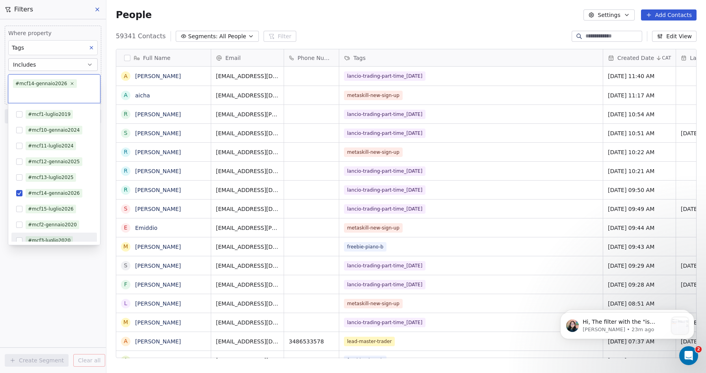 This screenshot has height=373, width=706. What do you see at coordinates (54, 130) in the screenshot?
I see `div: #mcf10-gennaio2024` at bounding box center [54, 130].